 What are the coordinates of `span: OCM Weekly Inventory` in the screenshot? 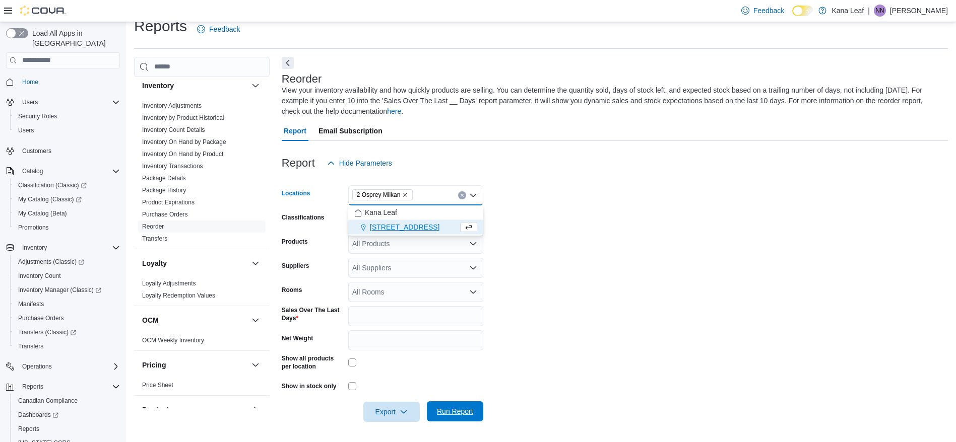 It's located at (173, 341).